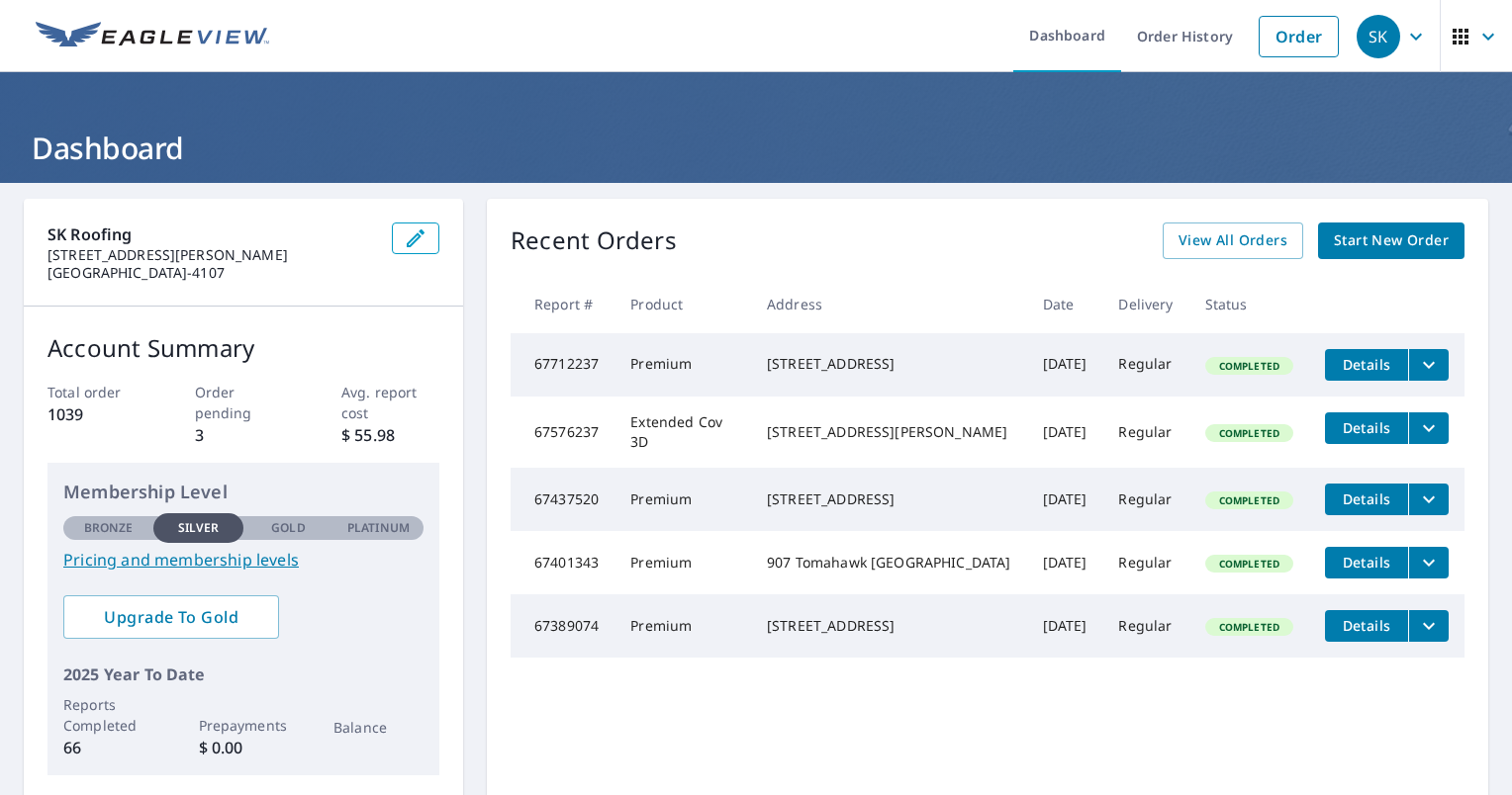 This screenshot has height=795, width=1512. Describe the element at coordinates (212, 235) in the screenshot. I see `p: SK Roofing` at that location.